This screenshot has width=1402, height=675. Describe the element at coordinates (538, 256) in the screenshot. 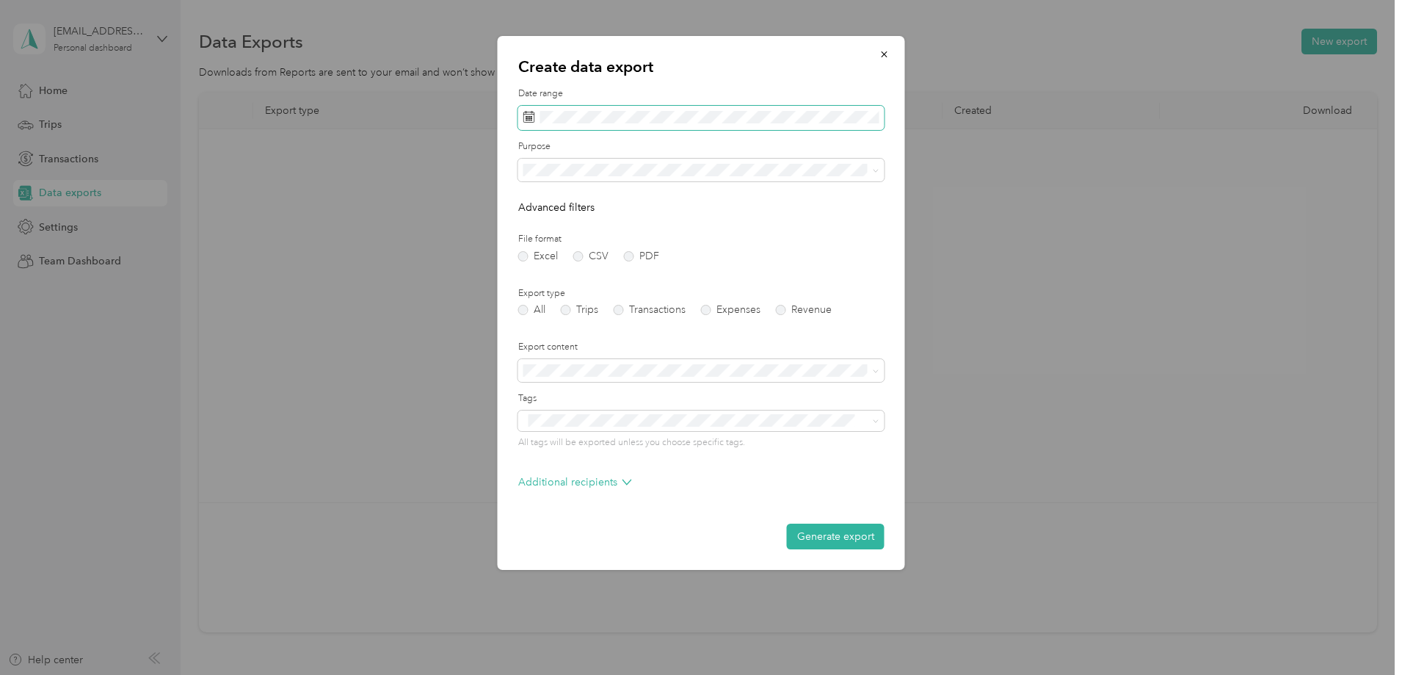

I see `label: Excel` at that location.